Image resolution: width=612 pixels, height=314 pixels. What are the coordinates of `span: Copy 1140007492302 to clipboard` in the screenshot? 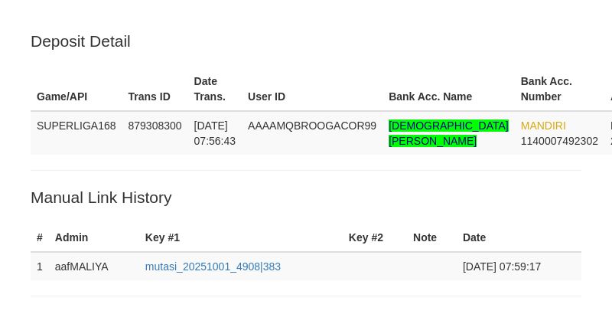 It's located at (559, 141).